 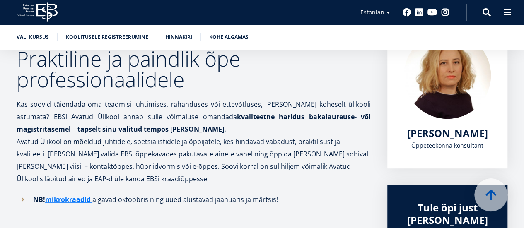 I want to click on a: Kohe algamas, so click(x=229, y=37).